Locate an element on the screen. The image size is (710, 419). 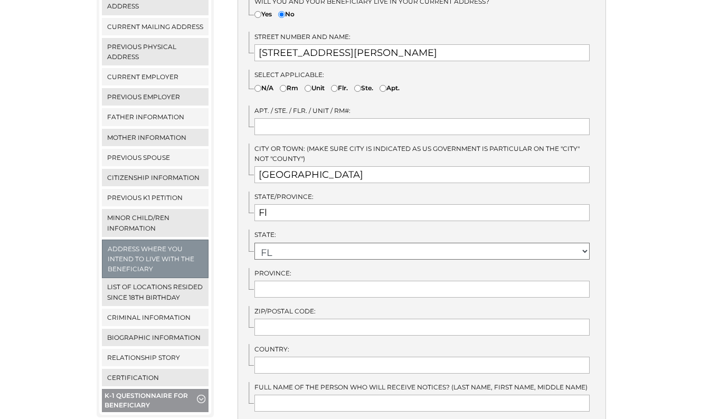
input: Flr. is located at coordinates (334, 88).